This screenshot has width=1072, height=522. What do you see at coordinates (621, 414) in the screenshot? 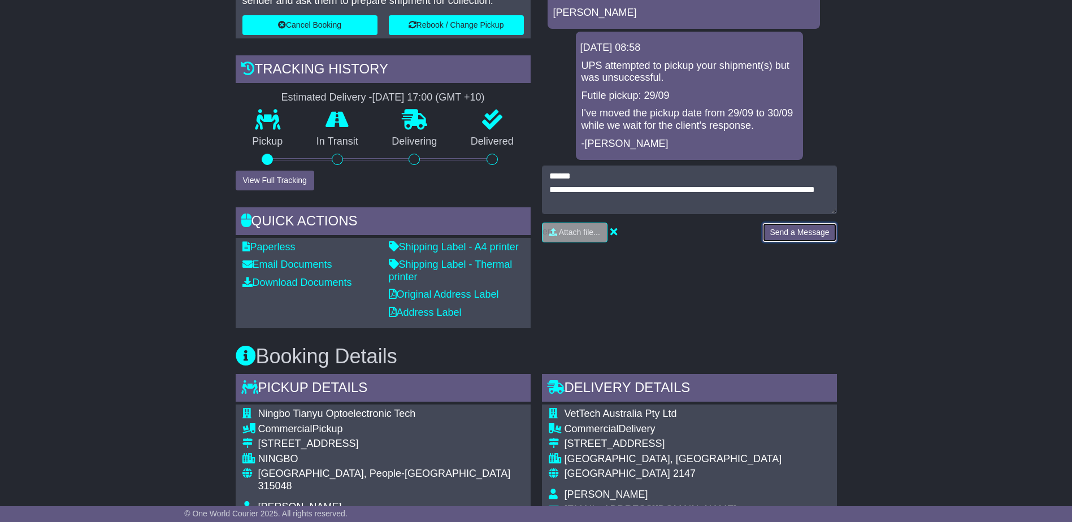
I see `span: VetTech Australia Pty Ltd` at bounding box center [621, 414].